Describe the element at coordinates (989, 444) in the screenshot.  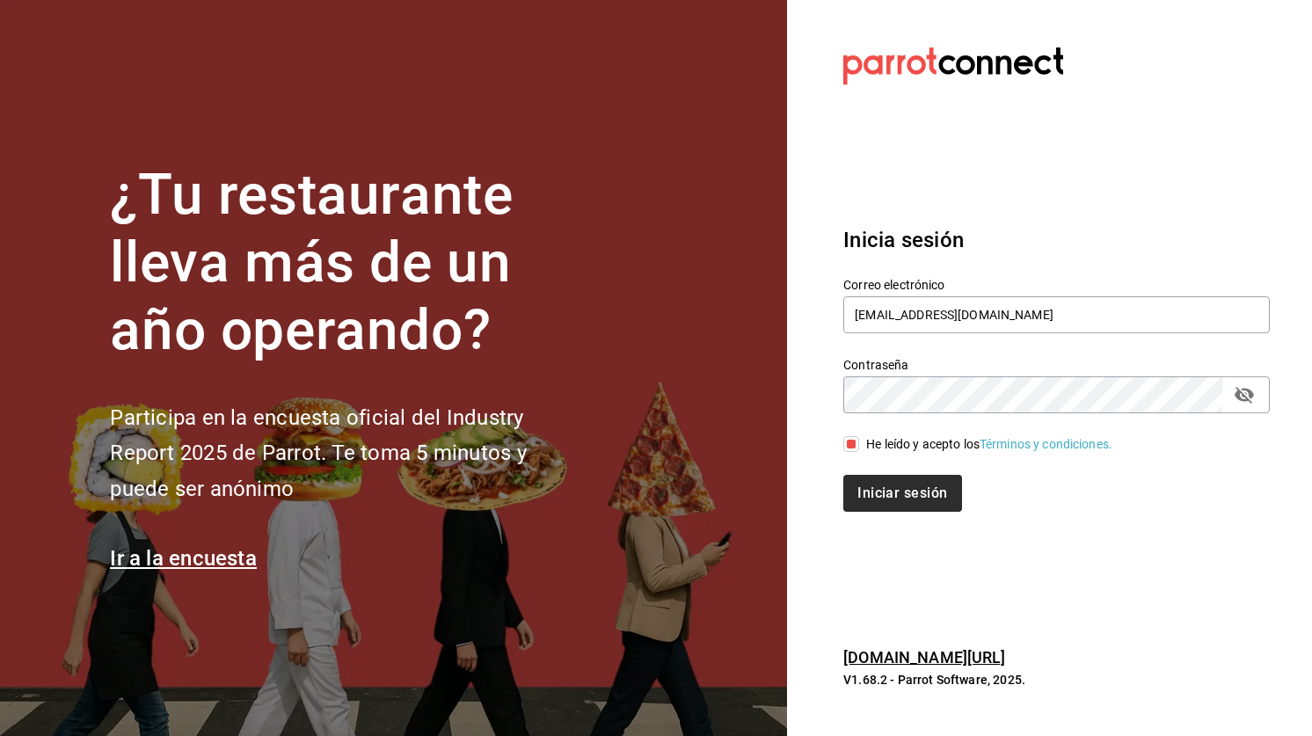
I see `div: He leído y acepto los` at that location.